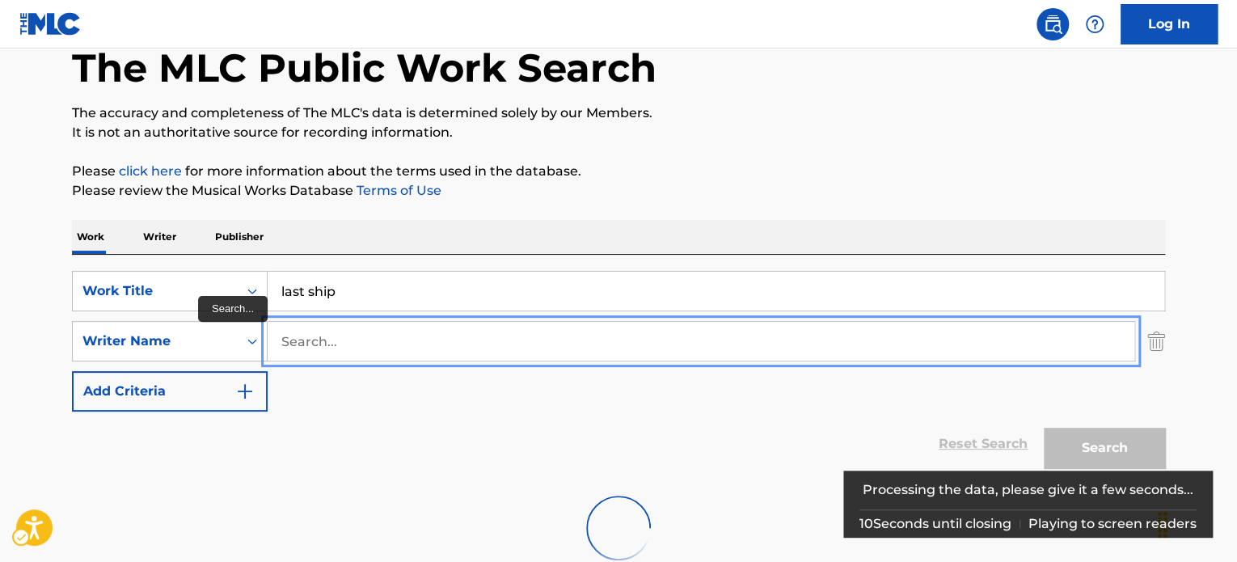  What do you see at coordinates (170, 391) in the screenshot?
I see `button: Add Criteria` at bounding box center [170, 391].